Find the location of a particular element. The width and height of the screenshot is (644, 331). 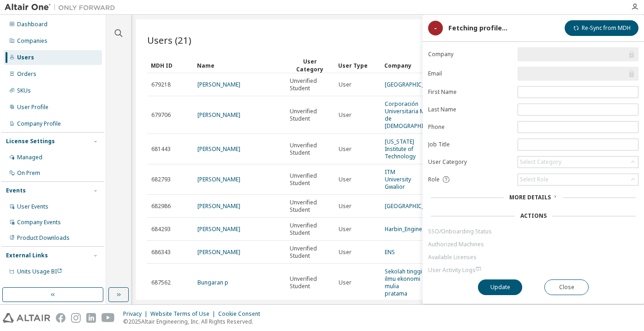

span: 681443 is located at coordinates (161, 149).